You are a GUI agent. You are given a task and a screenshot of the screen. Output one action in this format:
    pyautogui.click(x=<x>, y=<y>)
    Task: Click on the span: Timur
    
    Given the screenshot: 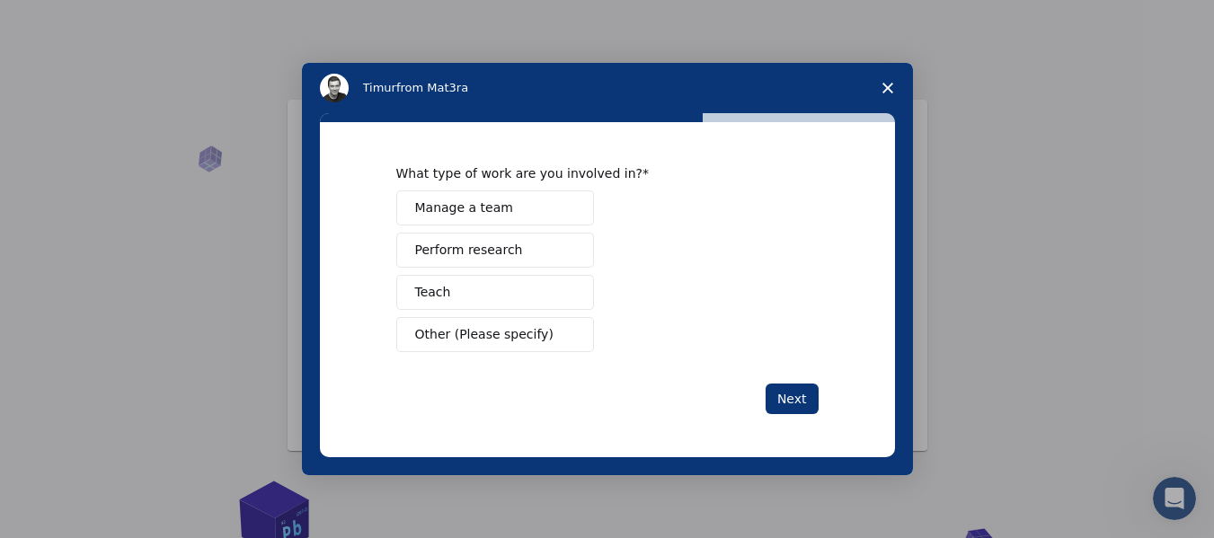 What is the action you would take?
    pyautogui.click(x=379, y=87)
    